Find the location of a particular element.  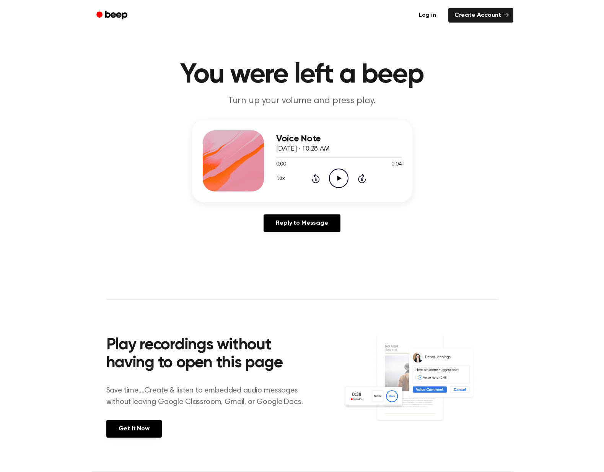

p: Turn up your volume and press play. is located at coordinates (302, 101).